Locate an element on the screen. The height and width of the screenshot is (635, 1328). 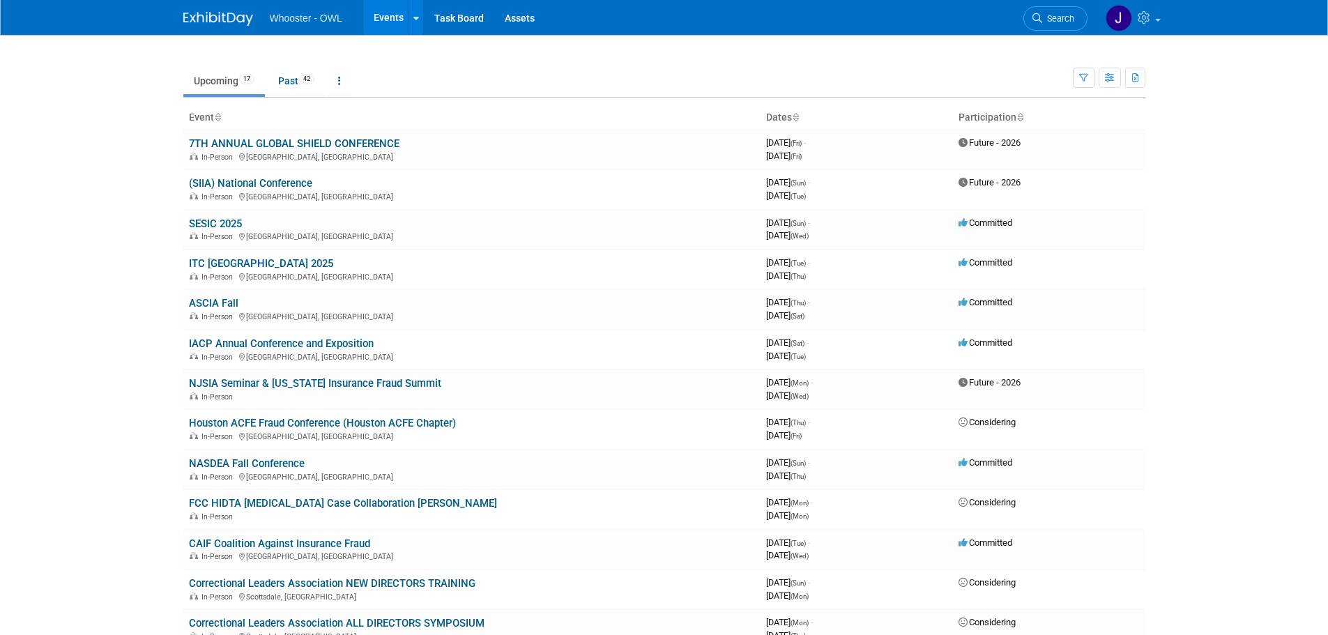
span: 42 is located at coordinates (307, 79).